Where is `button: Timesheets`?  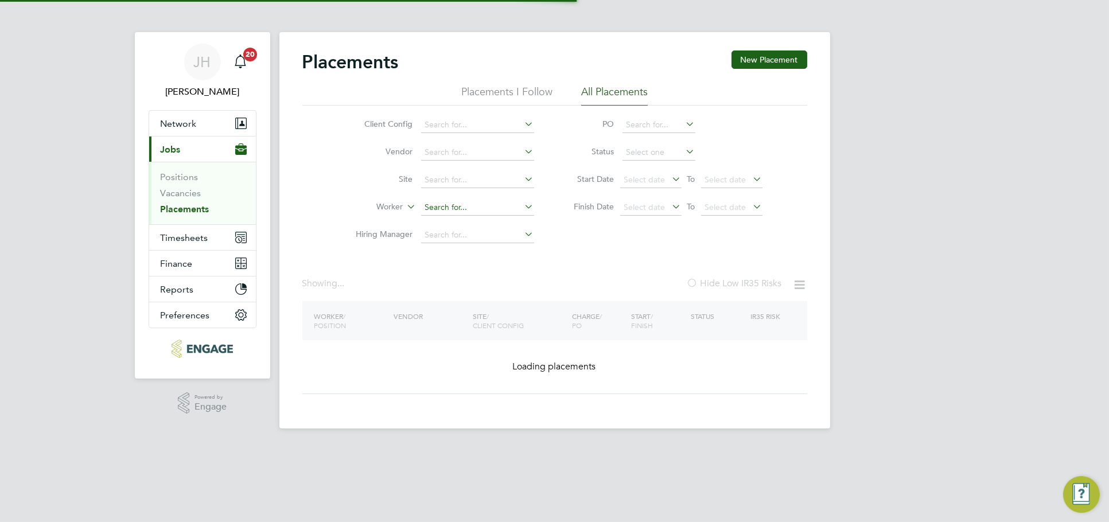
button: Timesheets is located at coordinates (203, 238).